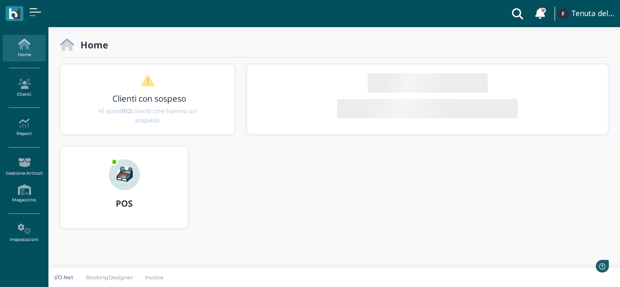 This screenshot has height=287, width=620. What do you see at coordinates (149, 98) in the screenshot?
I see `h3: Clienti con sospeso` at bounding box center [149, 98].